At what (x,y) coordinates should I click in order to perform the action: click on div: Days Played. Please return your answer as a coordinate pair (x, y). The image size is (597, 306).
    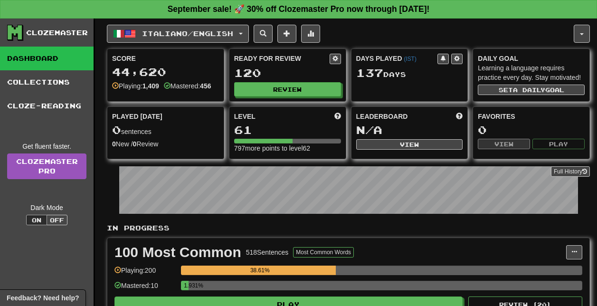
    Looking at the image, I should click on (397, 58).